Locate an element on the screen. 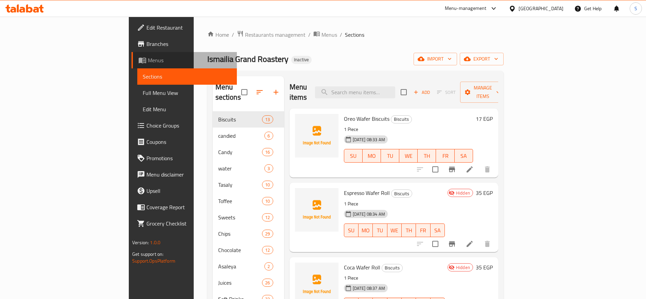 This screenshot has width=646, height=299. img: Espresso Wafer Roll is located at coordinates (317, 210).